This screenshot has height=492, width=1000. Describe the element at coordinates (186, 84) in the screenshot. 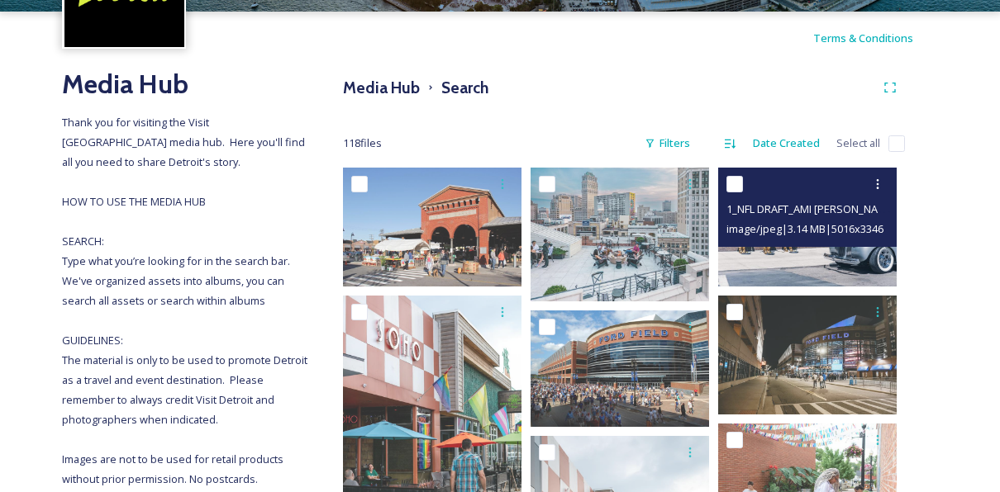

I see `h2: Media Hub` at that location.